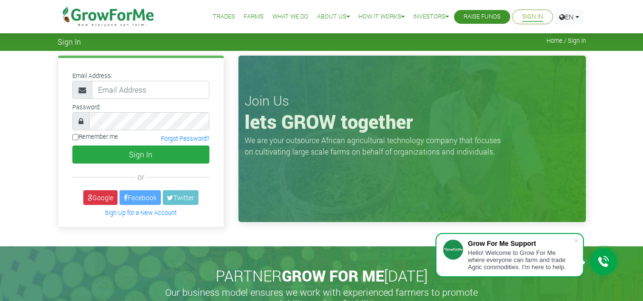  Describe the element at coordinates (253, 17) in the screenshot. I see `a: Farms` at that location.